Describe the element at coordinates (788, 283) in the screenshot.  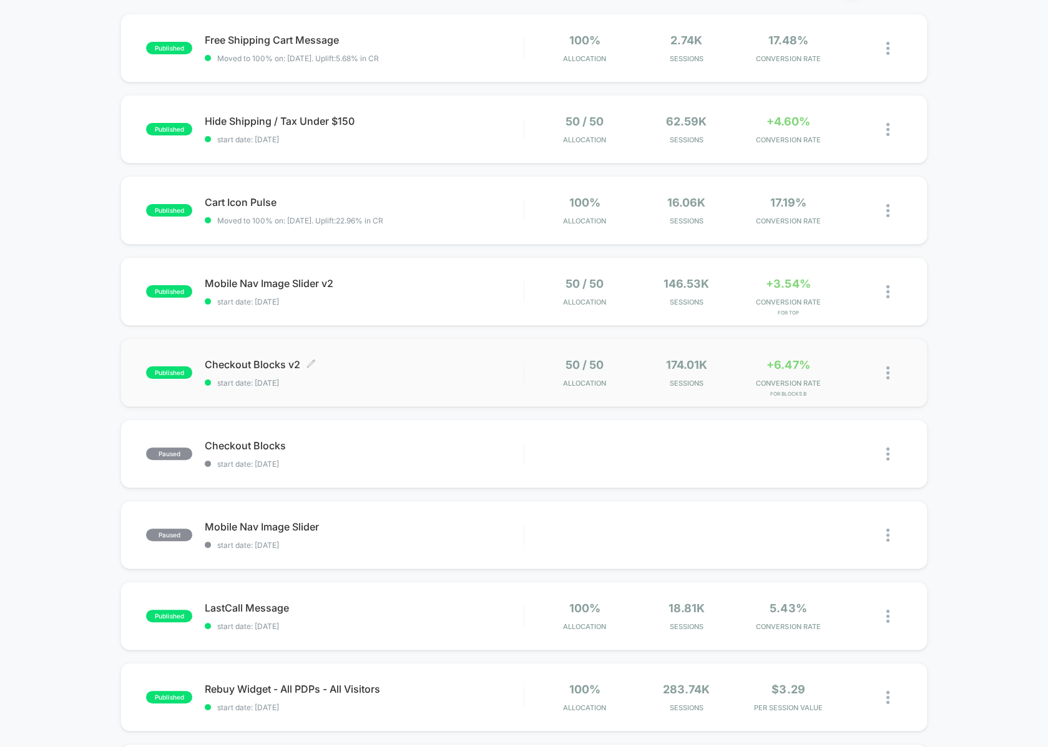
I see `span: +3.54%` at that location.